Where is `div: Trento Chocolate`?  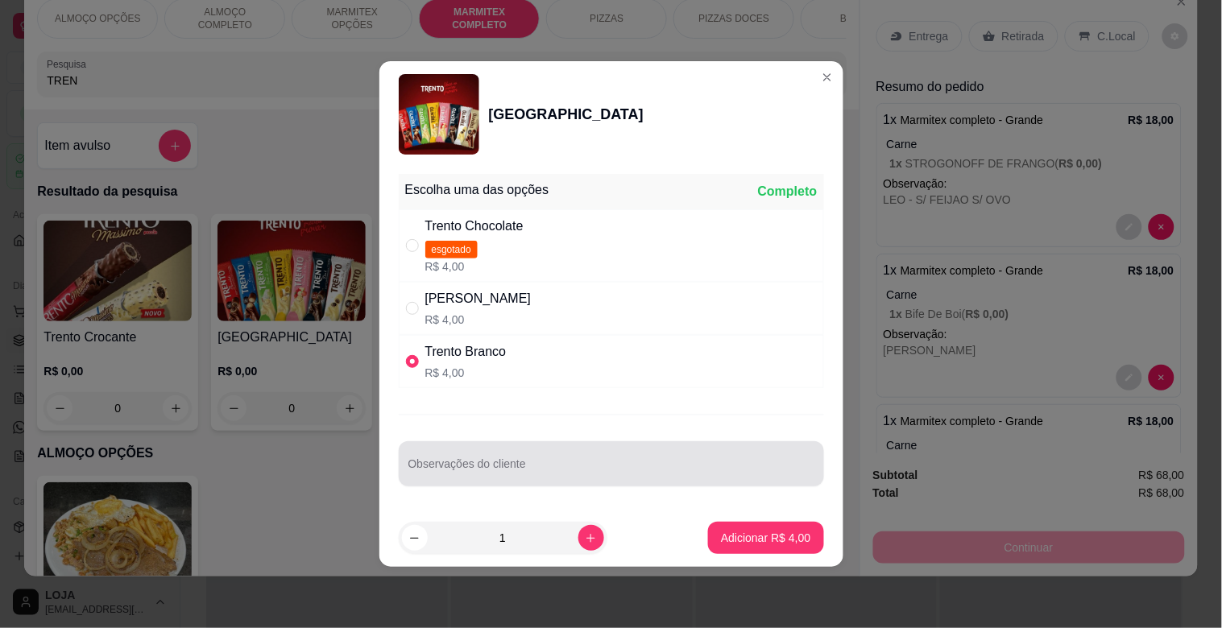 div: Trento Chocolate is located at coordinates (474, 226).